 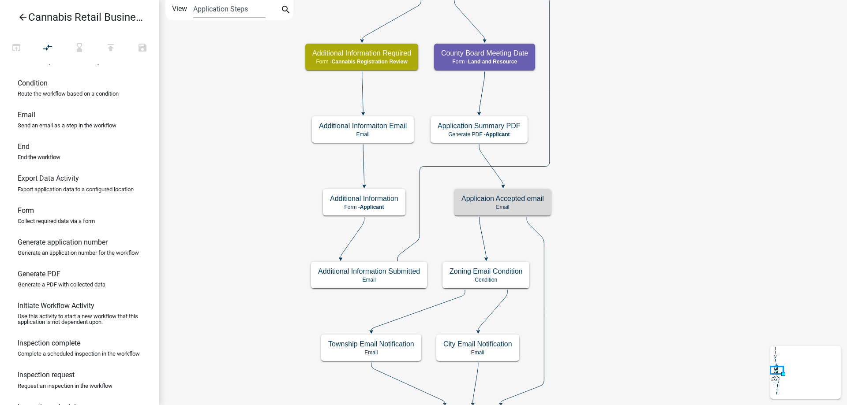 I want to click on i: search, so click(x=286, y=11).